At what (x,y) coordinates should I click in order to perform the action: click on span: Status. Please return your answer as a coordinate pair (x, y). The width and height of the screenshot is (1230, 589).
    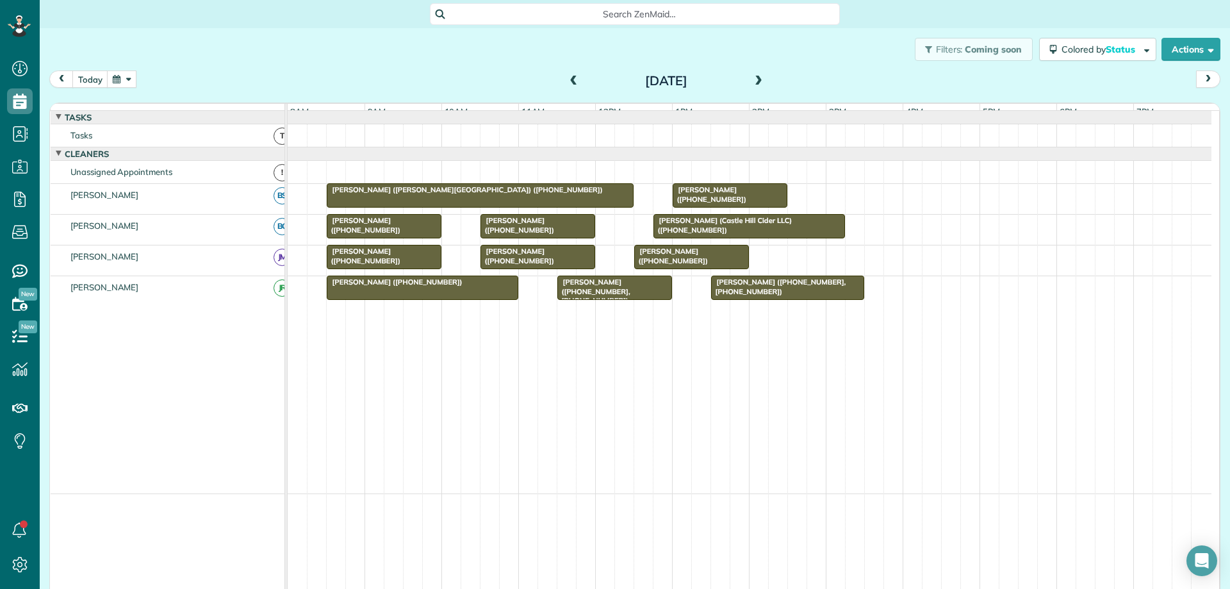
    Looking at the image, I should click on (1121, 49).